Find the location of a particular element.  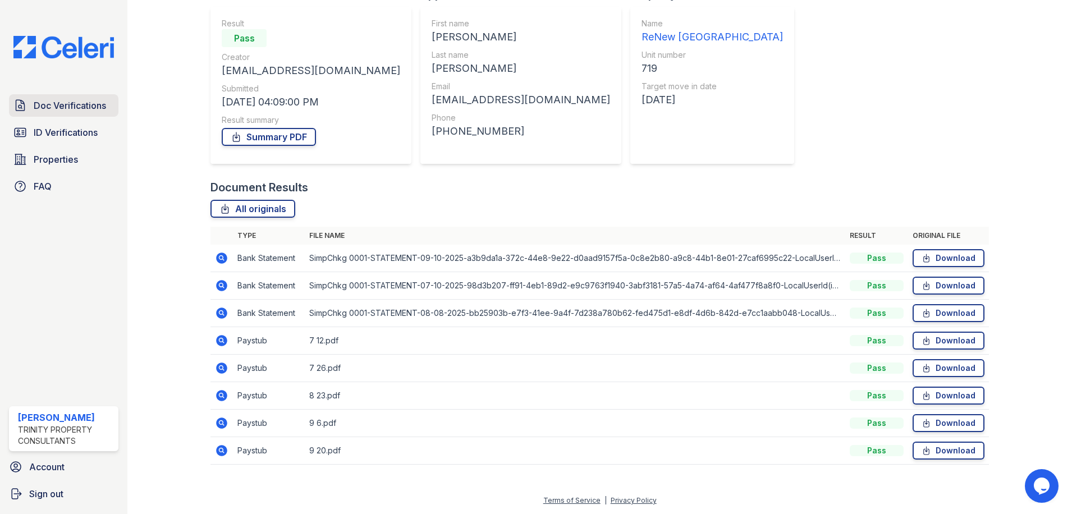

td: 9 6.pdf is located at coordinates (575, 423).